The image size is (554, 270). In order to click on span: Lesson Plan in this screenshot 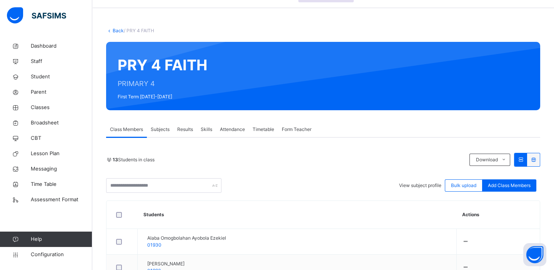, I will do `click(62, 154)`.